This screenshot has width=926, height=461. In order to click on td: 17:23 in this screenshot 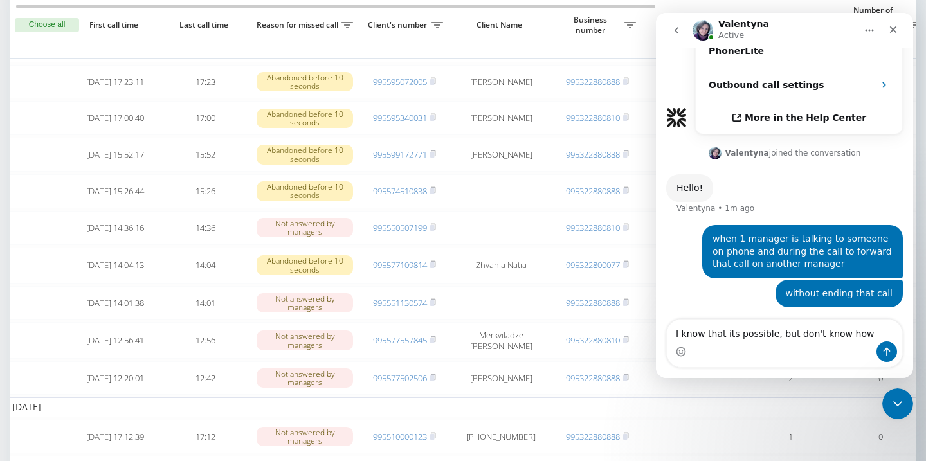, I will do `click(205, 82)`.